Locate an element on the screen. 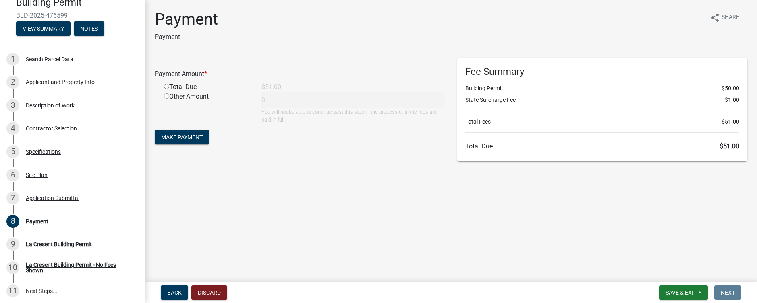 This screenshot has height=303, width=757. div: 3 is located at coordinates (13, 106).